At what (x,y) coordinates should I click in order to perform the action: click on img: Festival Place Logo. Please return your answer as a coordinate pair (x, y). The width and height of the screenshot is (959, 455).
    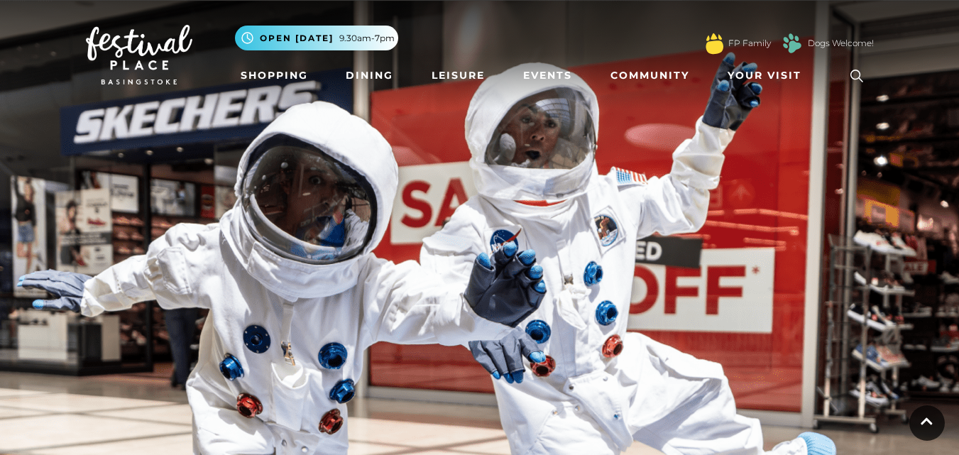
    Looking at the image, I should click on (139, 55).